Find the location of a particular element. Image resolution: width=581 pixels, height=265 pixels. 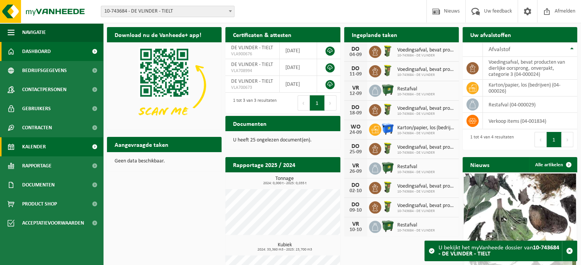

span: 2024: 33,360 m3 - 2025: 23,700 m3 is located at coordinates (284, 250).